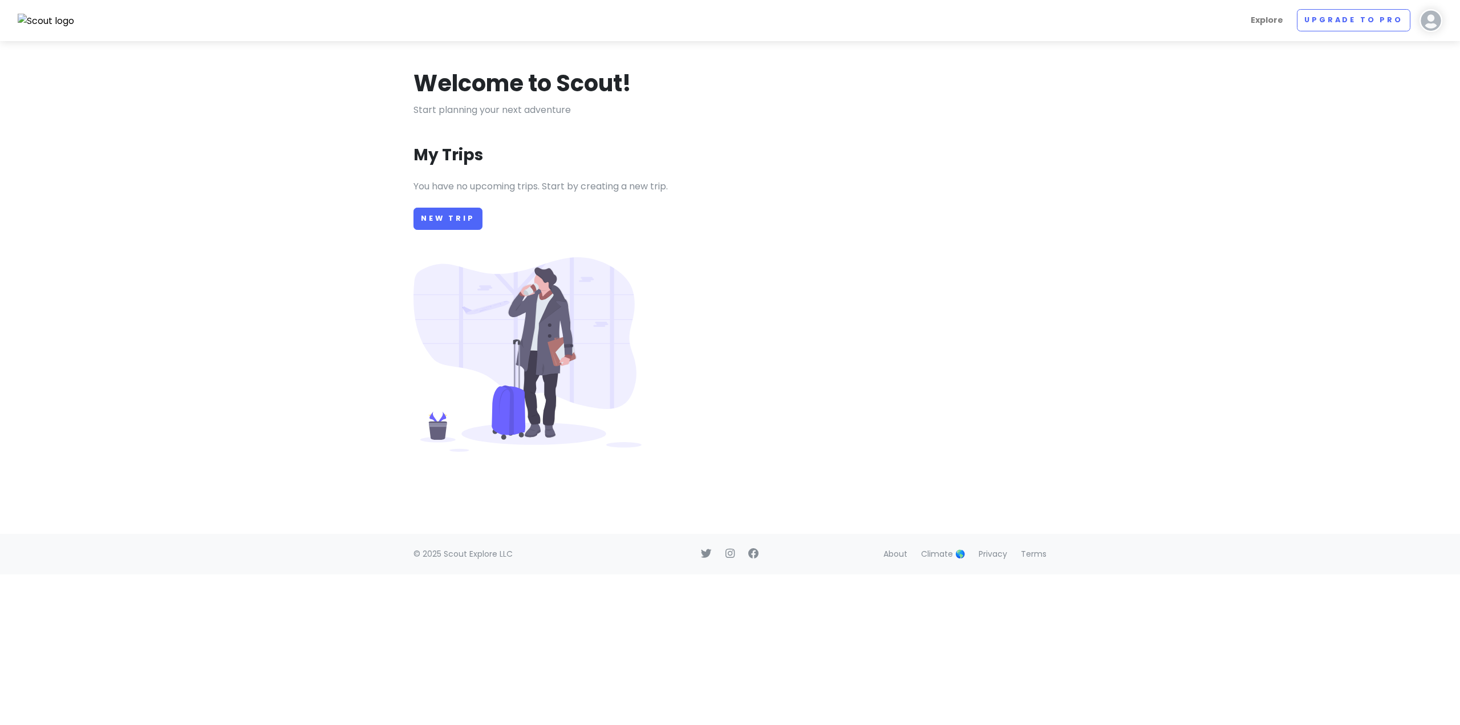  What do you see at coordinates (730, 186) in the screenshot?
I see `p: You have no upcoming trips. Start by creating a new trip.` at bounding box center [730, 186].